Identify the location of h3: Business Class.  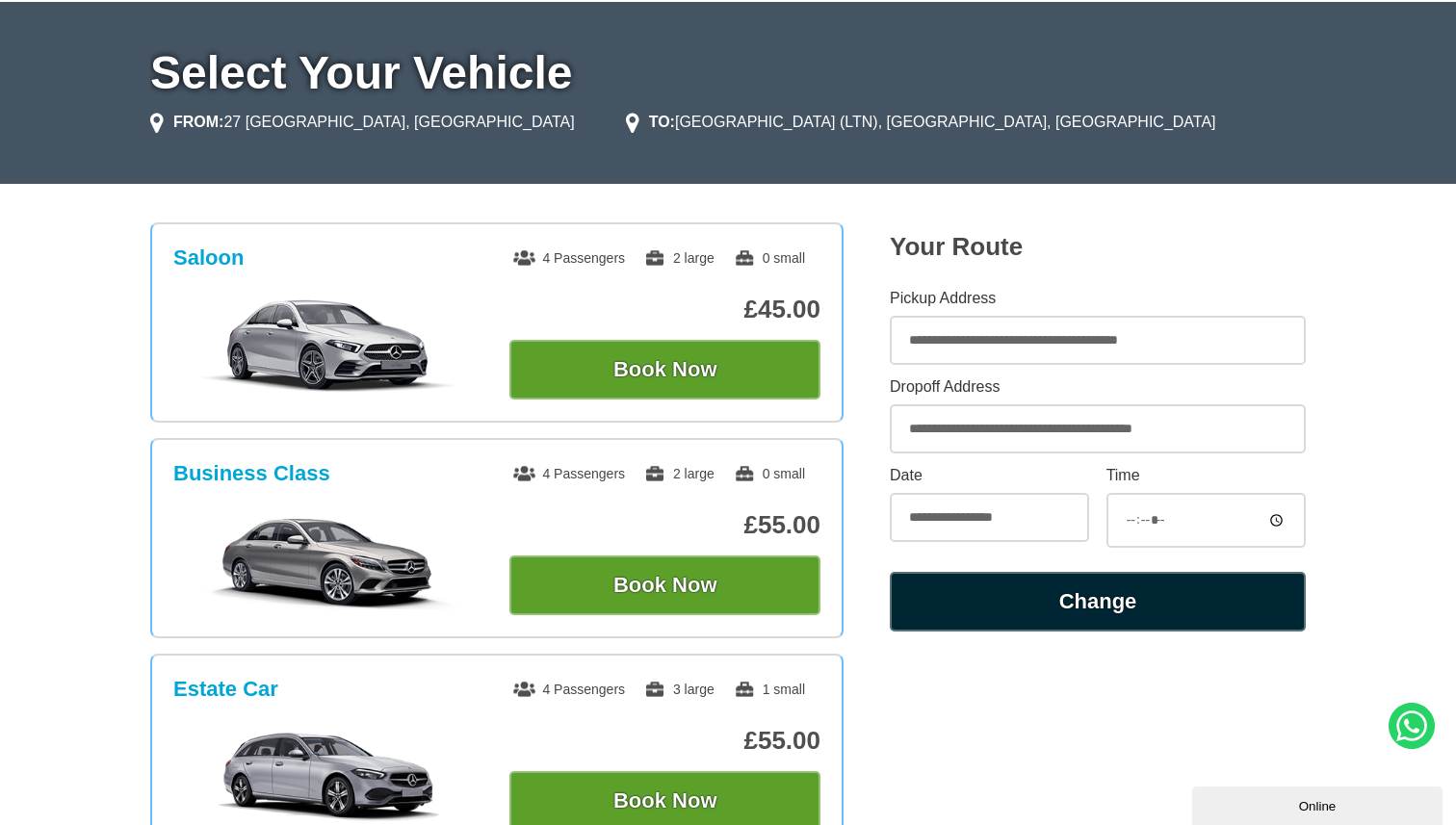
(252, 474).